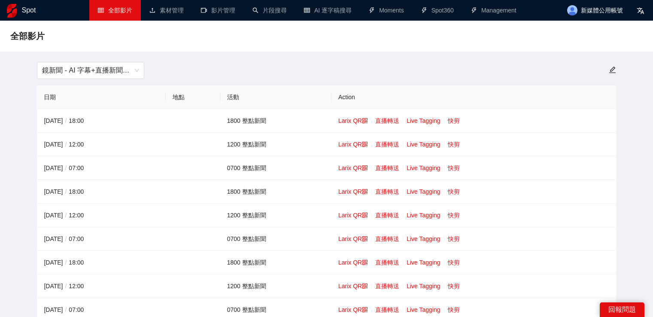 The width and height of the screenshot is (653, 317). What do you see at coordinates (12, 11) in the screenshot?
I see `img: logo` at bounding box center [12, 11].